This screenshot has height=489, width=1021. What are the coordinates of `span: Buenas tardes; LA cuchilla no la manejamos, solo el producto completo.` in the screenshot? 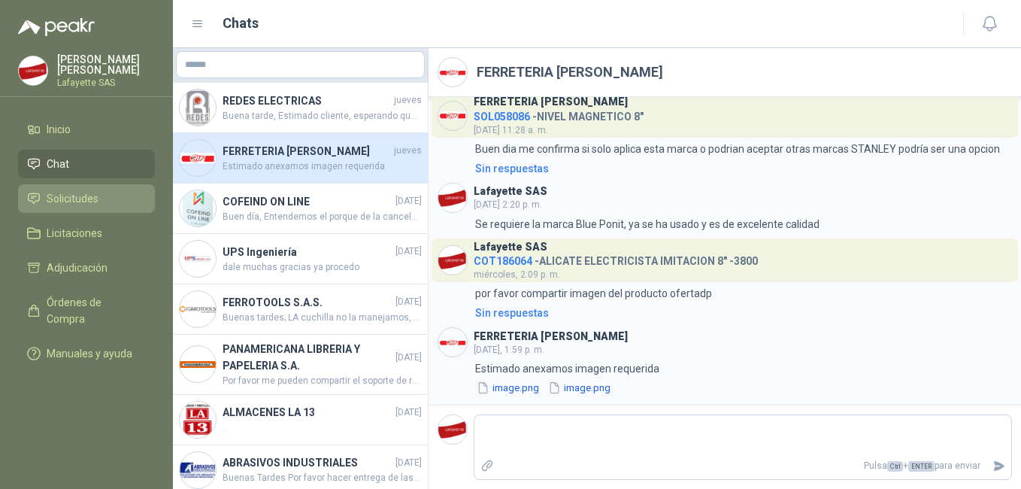 It's located at (322, 317).